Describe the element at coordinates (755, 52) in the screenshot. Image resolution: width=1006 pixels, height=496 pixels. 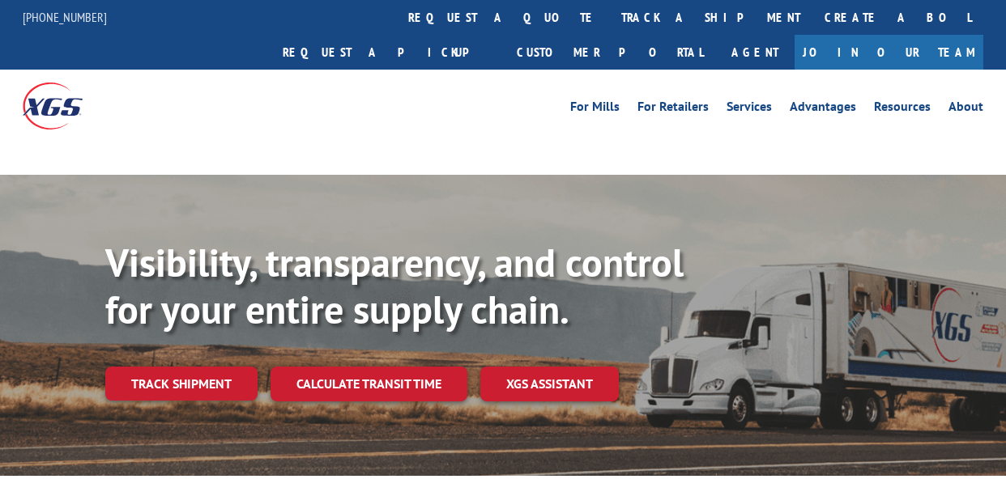
I see `a: Agent` at that location.